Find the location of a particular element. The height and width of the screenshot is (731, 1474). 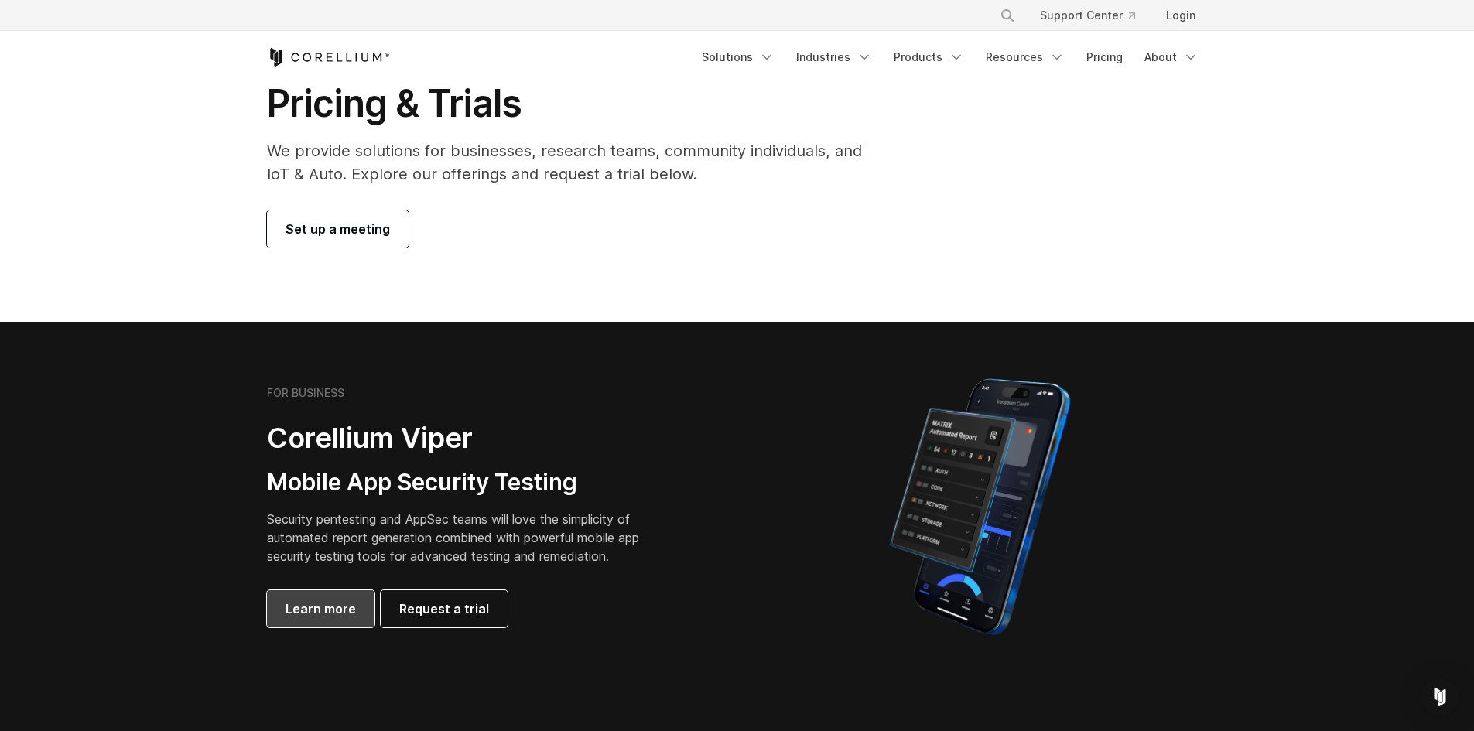

a: Corellium Home is located at coordinates (328, 57).